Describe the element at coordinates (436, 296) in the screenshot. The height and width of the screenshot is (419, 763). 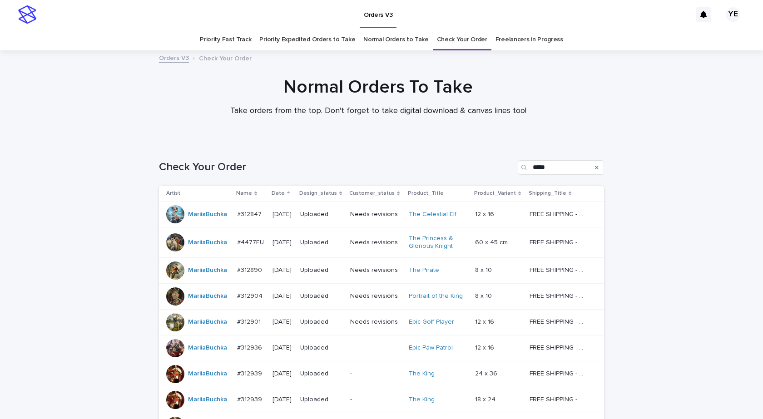
I see `a: Portrait of the King` at that location.